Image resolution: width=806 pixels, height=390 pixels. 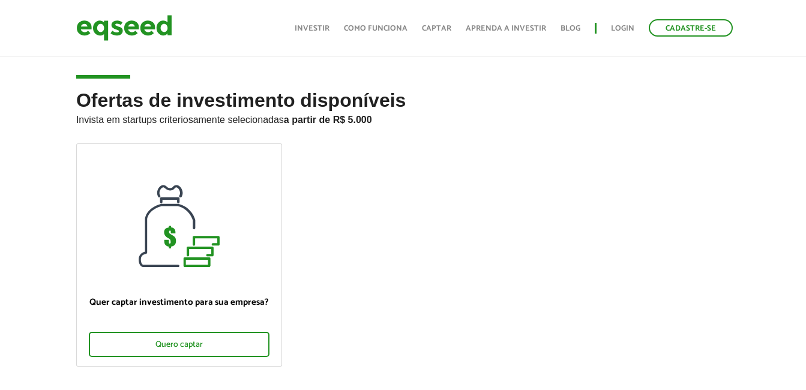 What do you see at coordinates (506, 28) in the screenshot?
I see `a: Aprenda a investir` at bounding box center [506, 28].